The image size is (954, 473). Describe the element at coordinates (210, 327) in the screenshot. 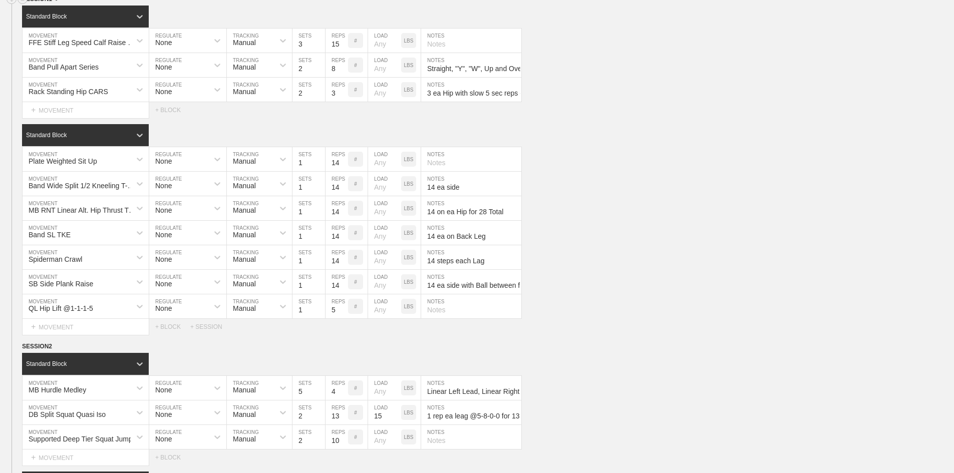

I see `div: + SESSION` at that location.